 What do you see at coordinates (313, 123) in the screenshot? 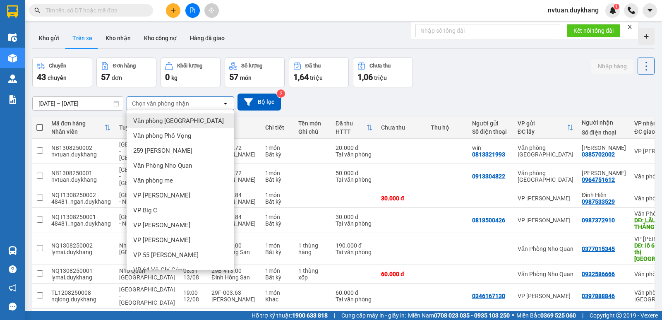
I see `div: Tên món` at bounding box center [313, 123].